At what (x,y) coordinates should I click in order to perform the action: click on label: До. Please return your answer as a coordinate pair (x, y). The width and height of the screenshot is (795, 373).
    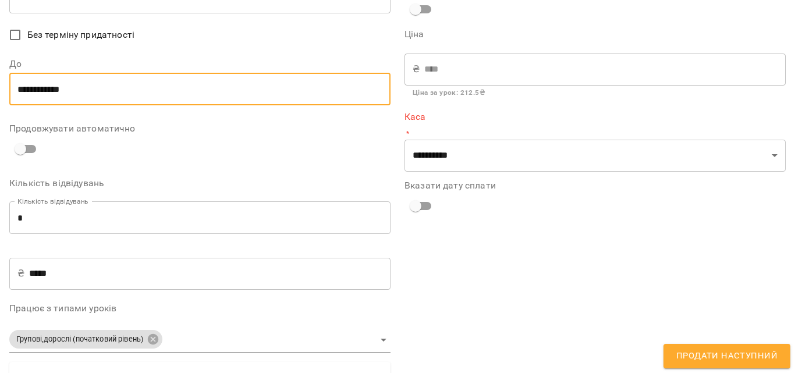
    Looking at the image, I should click on (200, 64).